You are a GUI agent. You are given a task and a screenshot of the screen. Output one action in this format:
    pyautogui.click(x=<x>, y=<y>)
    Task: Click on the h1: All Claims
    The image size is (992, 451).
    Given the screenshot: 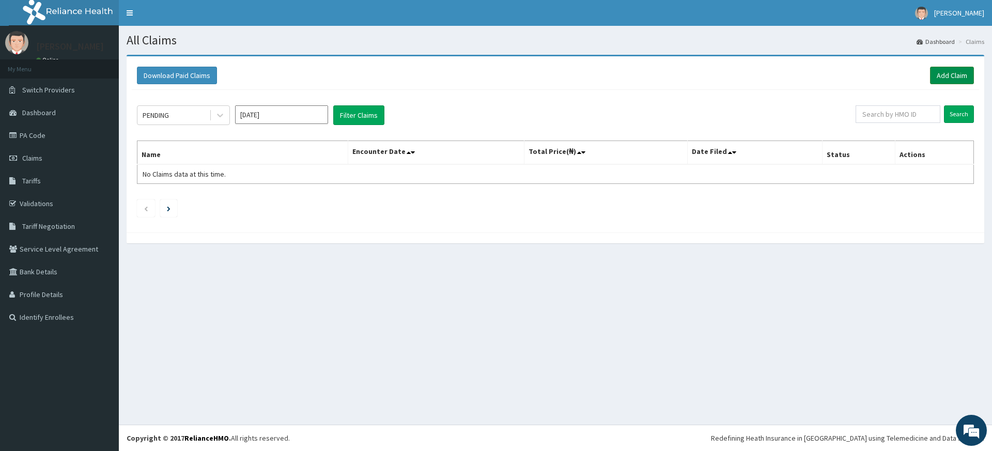 What is the action you would take?
    pyautogui.click(x=556, y=40)
    